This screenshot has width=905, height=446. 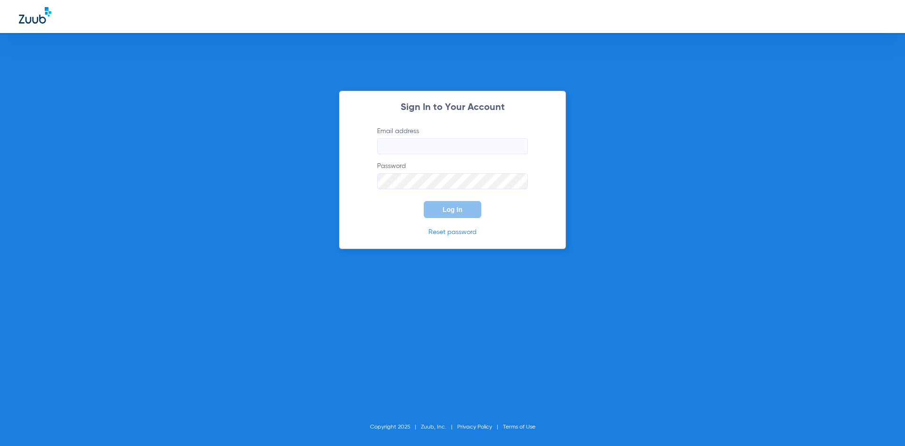 What do you see at coordinates (453, 108) in the screenshot?
I see `h2: Sign In to Your Account` at bounding box center [453, 108].